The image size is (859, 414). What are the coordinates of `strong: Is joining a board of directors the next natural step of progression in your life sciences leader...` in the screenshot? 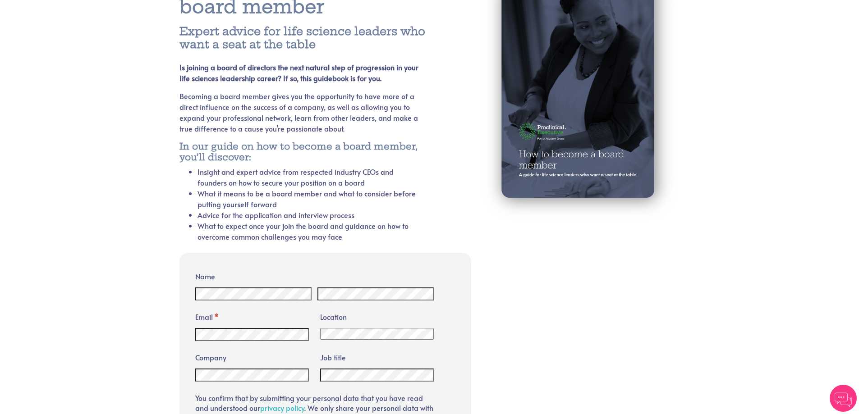 It's located at (299, 73).